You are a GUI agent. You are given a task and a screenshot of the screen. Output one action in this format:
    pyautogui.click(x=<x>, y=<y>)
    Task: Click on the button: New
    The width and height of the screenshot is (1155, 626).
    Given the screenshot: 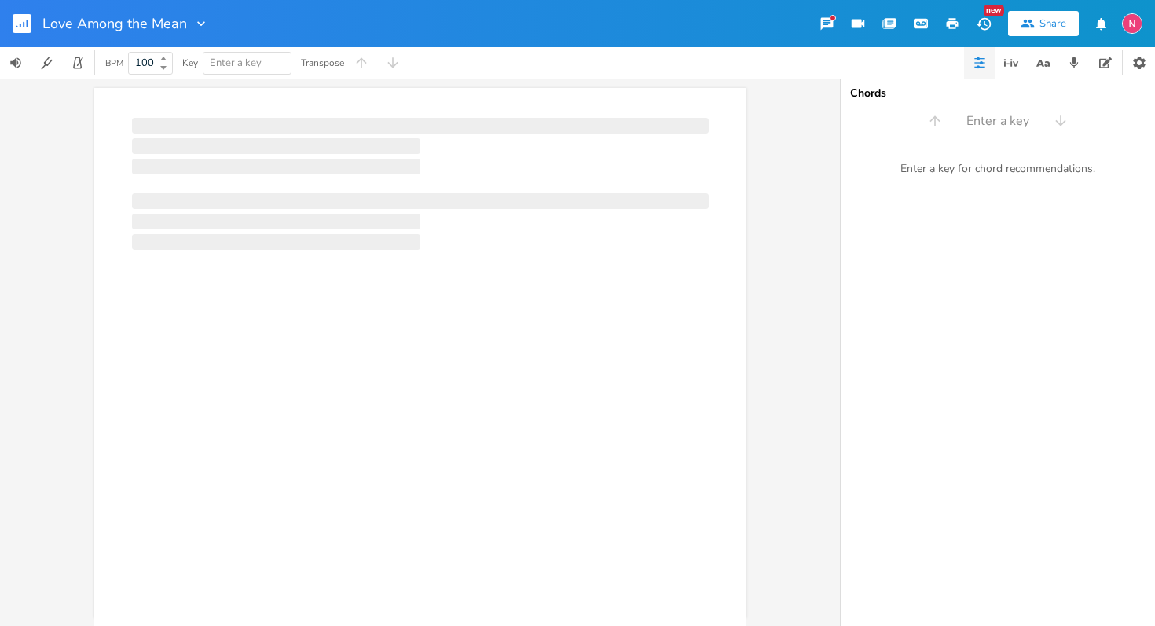 What is the action you would take?
    pyautogui.click(x=984, y=24)
    